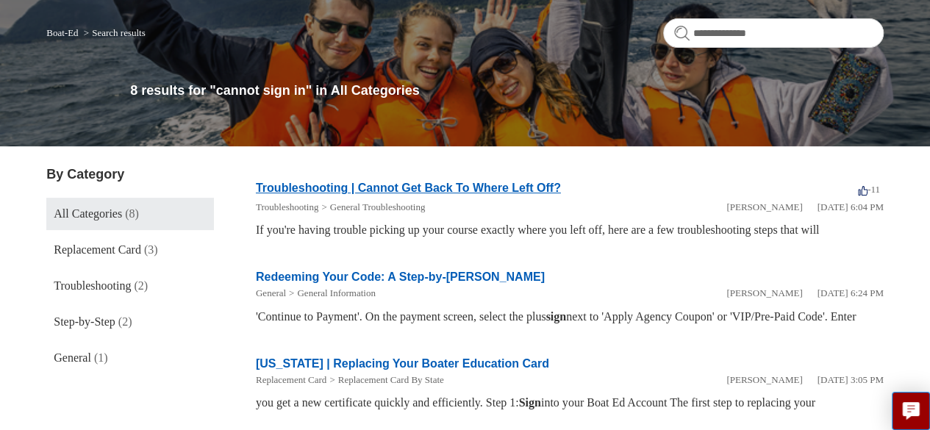  What do you see at coordinates (113, 32) in the screenshot?
I see `li: Search results` at bounding box center [113, 32].